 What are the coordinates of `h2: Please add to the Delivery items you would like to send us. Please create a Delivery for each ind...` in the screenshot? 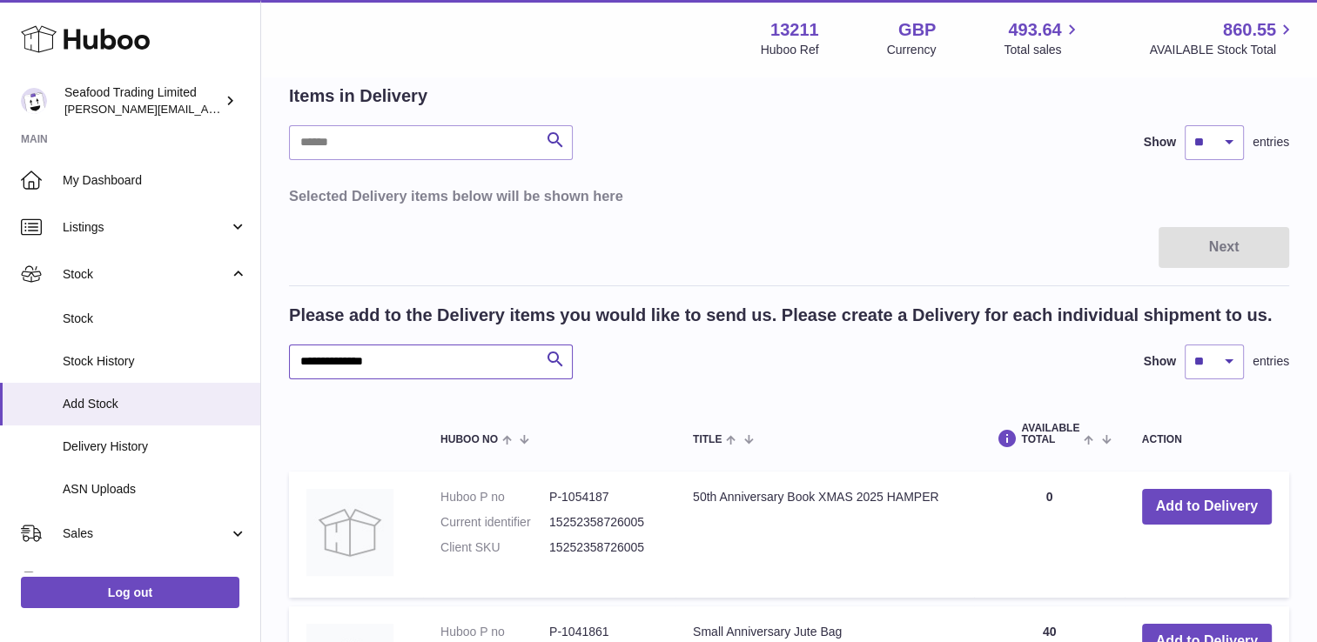 It's located at (780, 315).